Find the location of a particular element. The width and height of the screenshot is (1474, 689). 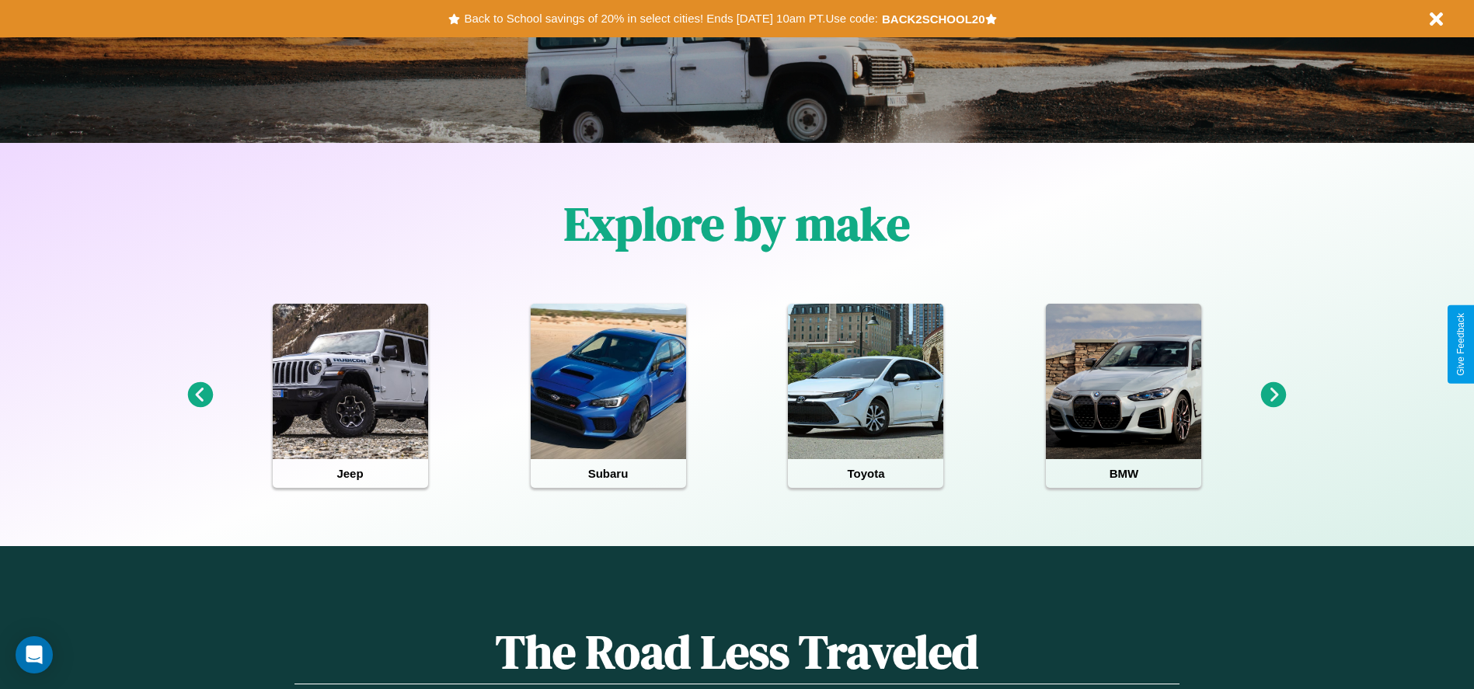

h4: Subaru is located at coordinates (608, 473).